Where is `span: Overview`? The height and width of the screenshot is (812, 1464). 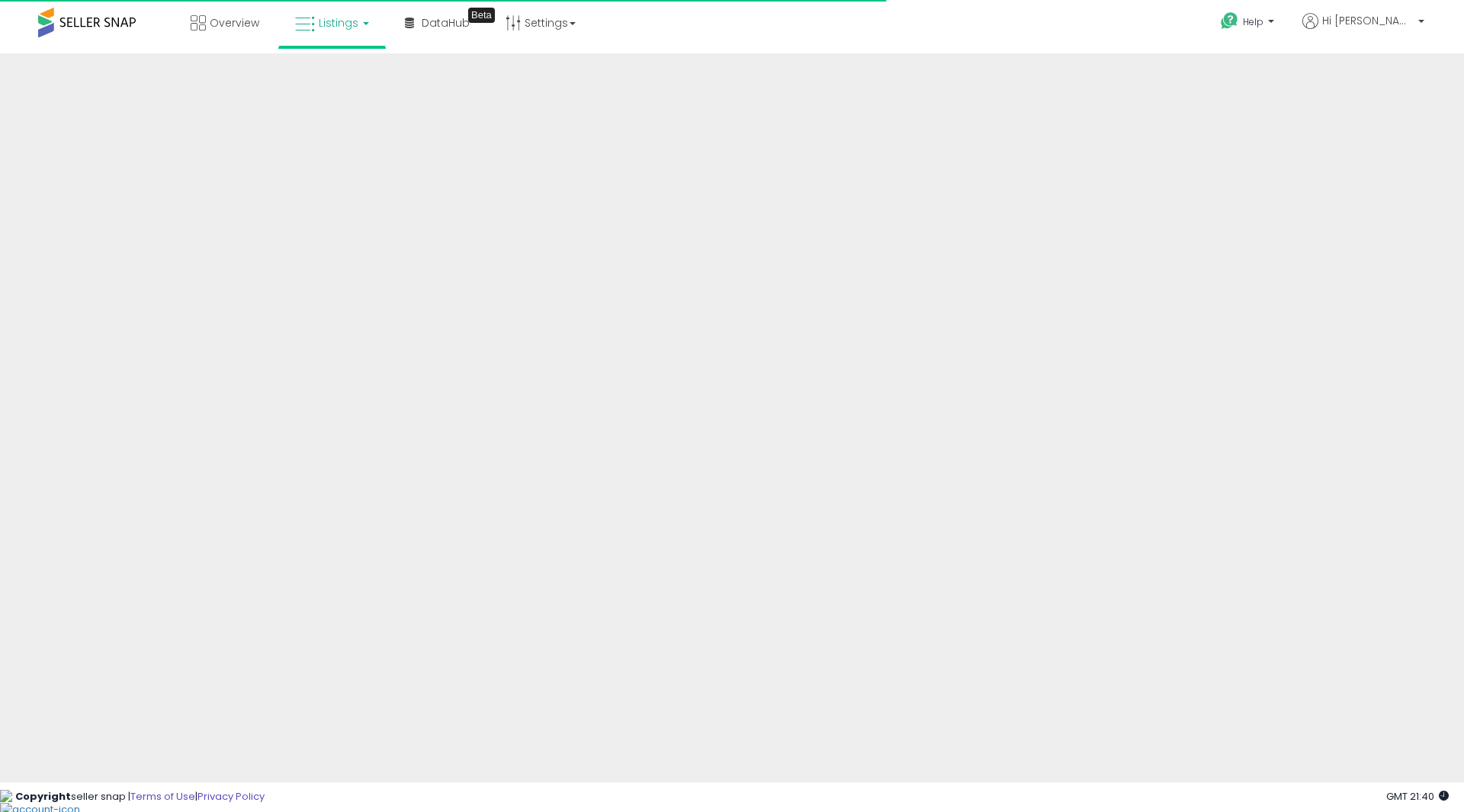
span: Overview is located at coordinates (234, 23).